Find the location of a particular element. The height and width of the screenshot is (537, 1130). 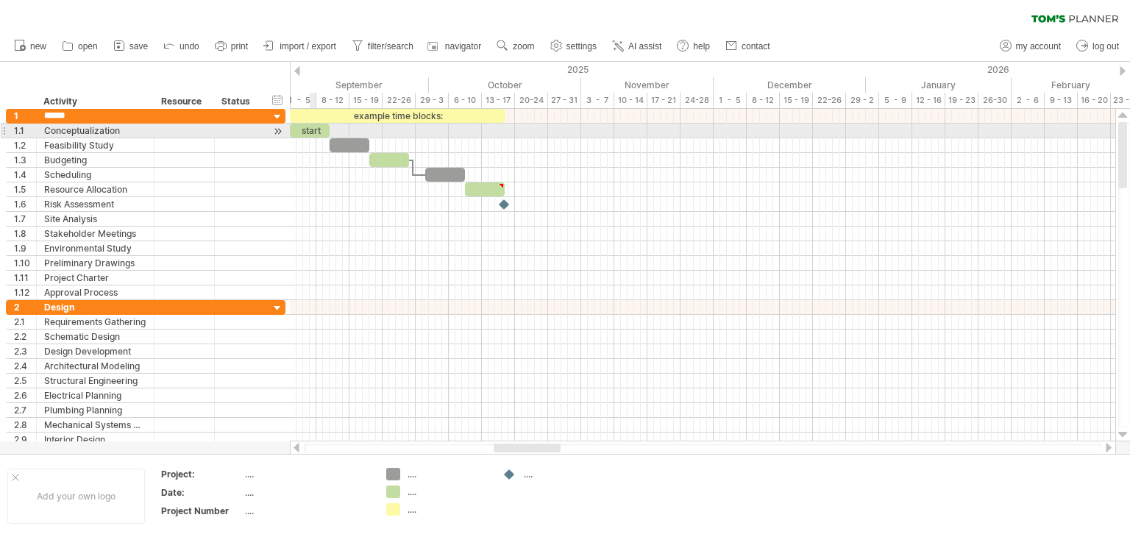

div: Site Analysis is located at coordinates (95, 219).